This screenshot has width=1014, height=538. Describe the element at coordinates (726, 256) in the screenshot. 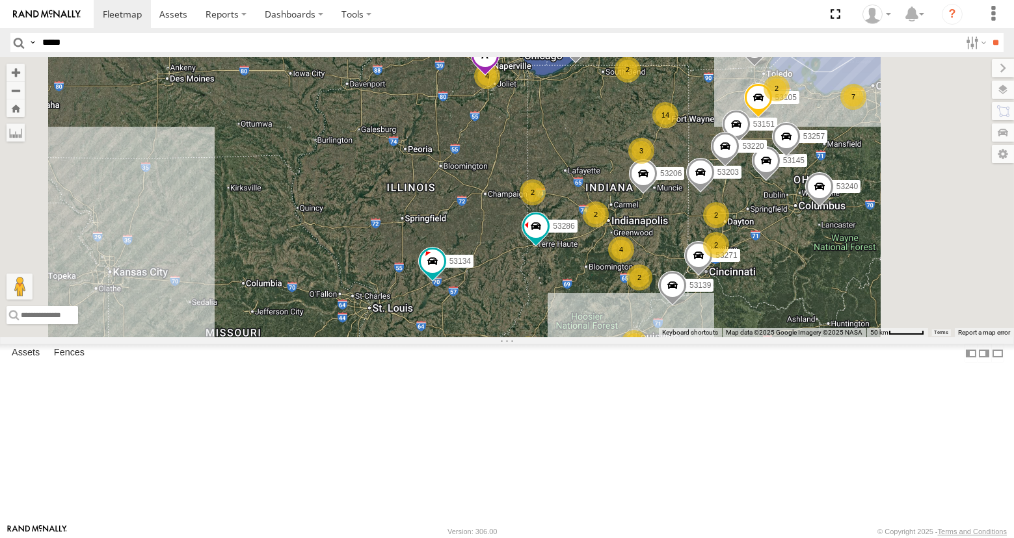

I see `span: 53271` at that location.